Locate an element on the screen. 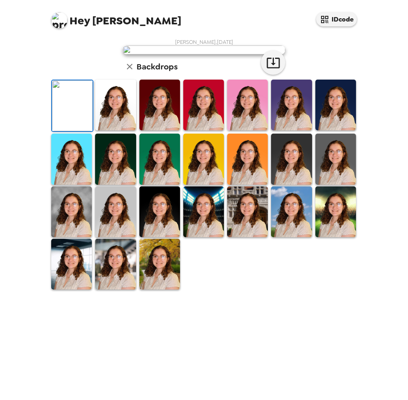  h6: Backdrops is located at coordinates (157, 67).